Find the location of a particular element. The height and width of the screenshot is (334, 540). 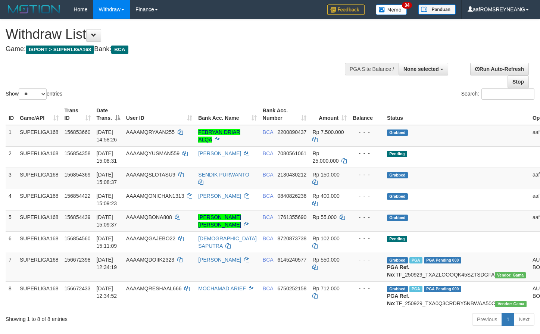

span: 156854358 is located at coordinates (78, 153).